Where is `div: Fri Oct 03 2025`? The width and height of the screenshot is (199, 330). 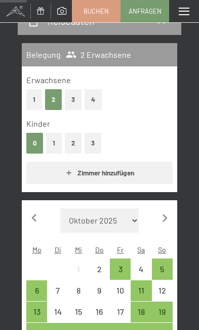
div: Fri Oct 03 2025 is located at coordinates (120, 269).